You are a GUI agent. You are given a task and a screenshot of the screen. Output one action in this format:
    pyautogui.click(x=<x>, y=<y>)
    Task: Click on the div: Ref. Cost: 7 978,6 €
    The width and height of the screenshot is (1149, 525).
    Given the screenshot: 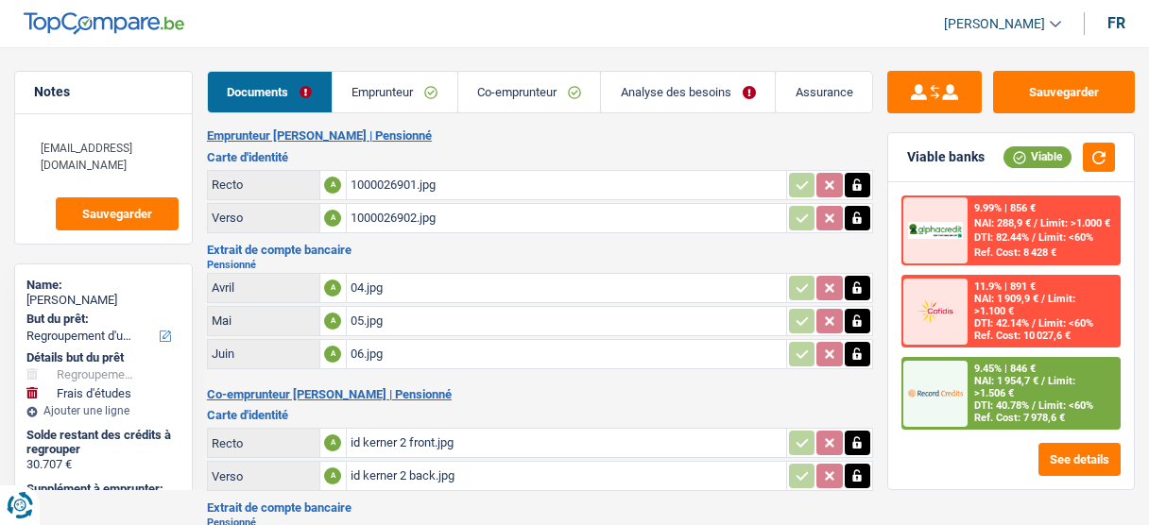 What is the action you would take?
    pyautogui.click(x=1019, y=418)
    